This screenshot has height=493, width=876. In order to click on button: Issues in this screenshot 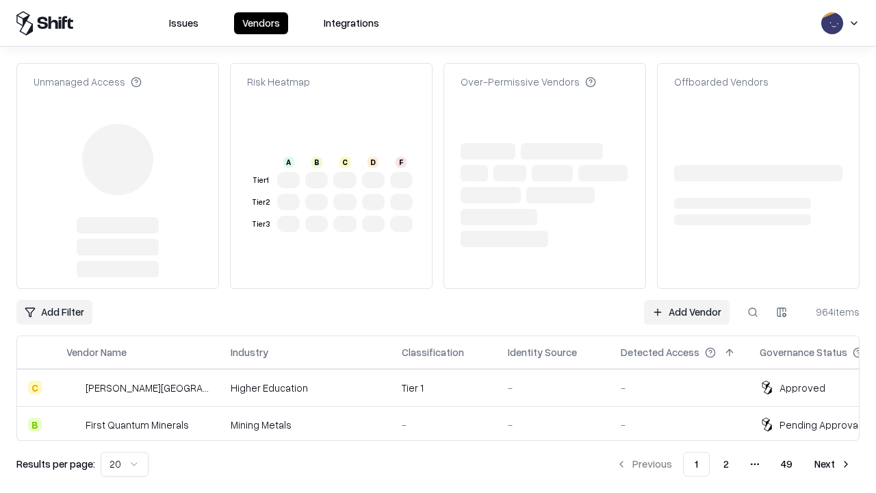, I will do `click(183, 23)`.